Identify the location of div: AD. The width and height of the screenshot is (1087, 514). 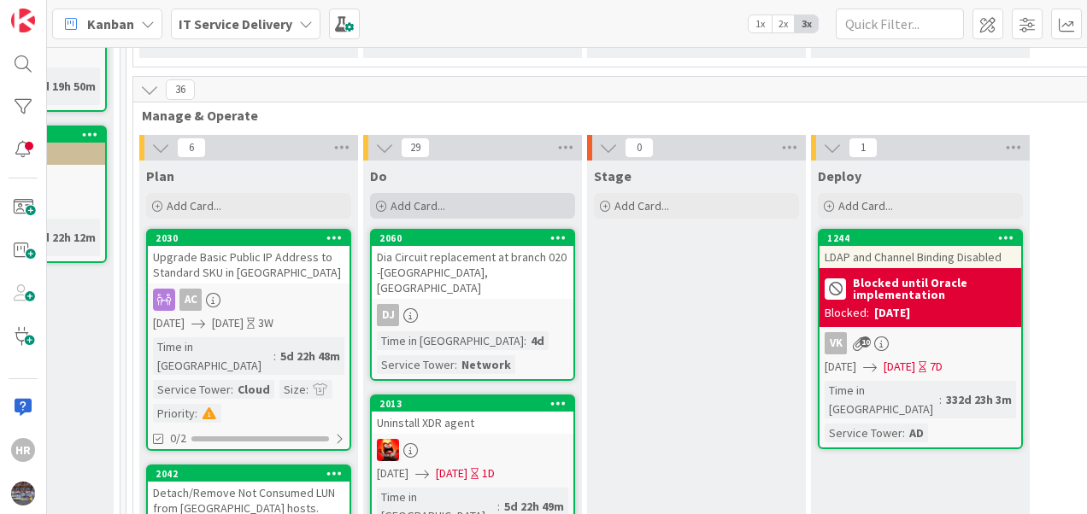
(916, 433).